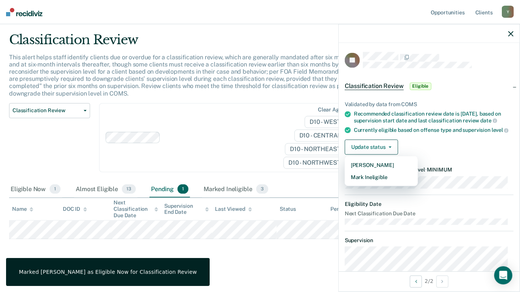  I want to click on dt: Recommended Supervision Level MINIMUM, so click(429, 170).